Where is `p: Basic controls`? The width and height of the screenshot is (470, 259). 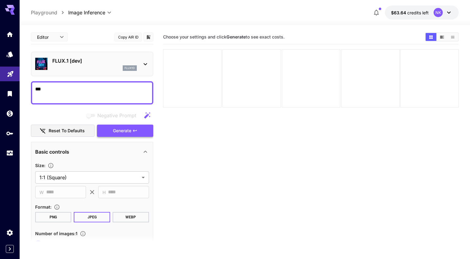 p: Basic controls is located at coordinates (52, 152).